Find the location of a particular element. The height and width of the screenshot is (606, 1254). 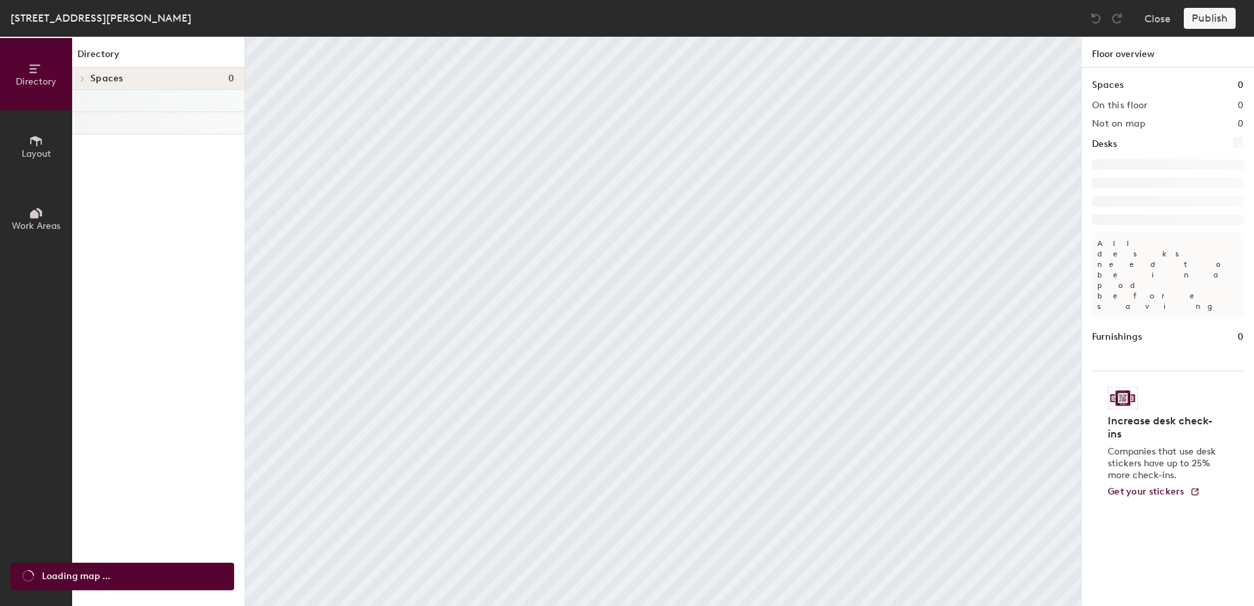

p: Companies that use desk stickers have up to 25% more check-ins. is located at coordinates (1163, 464).